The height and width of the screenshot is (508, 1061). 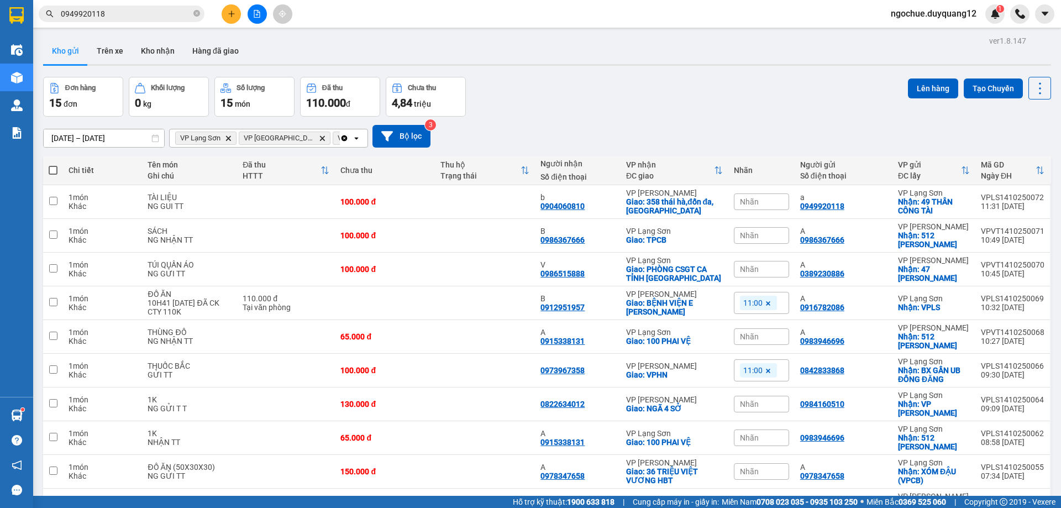 I want to click on img: logo-vxr, so click(x=17, y=15).